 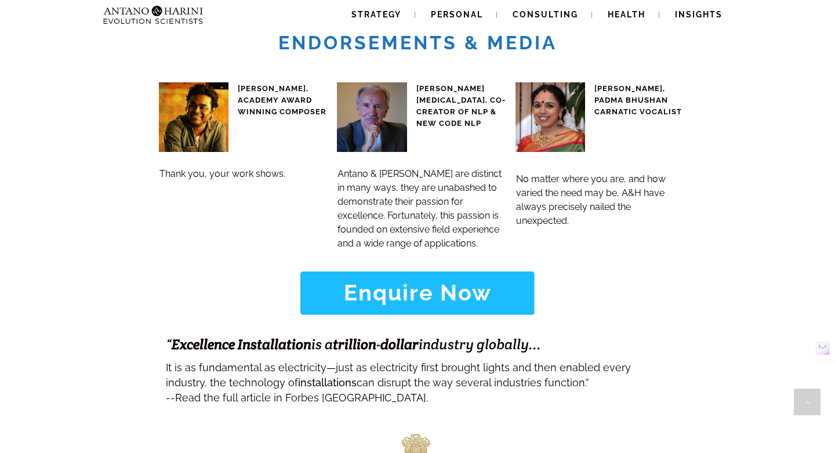 What do you see at coordinates (353, 344) in the screenshot?
I see `span: “ is a - industry globally...` at bounding box center [353, 344].